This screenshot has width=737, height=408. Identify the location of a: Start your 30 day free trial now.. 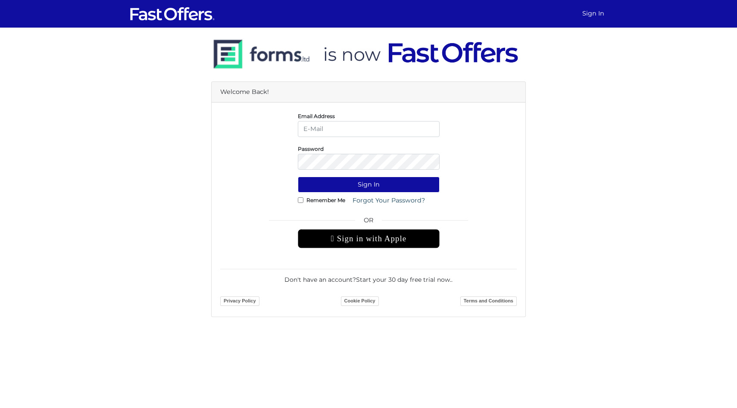
(403, 280).